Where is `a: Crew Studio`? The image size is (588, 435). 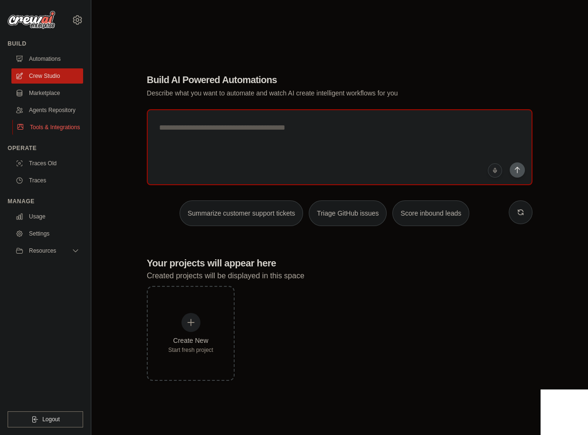
a: Crew Studio is located at coordinates (47, 76).